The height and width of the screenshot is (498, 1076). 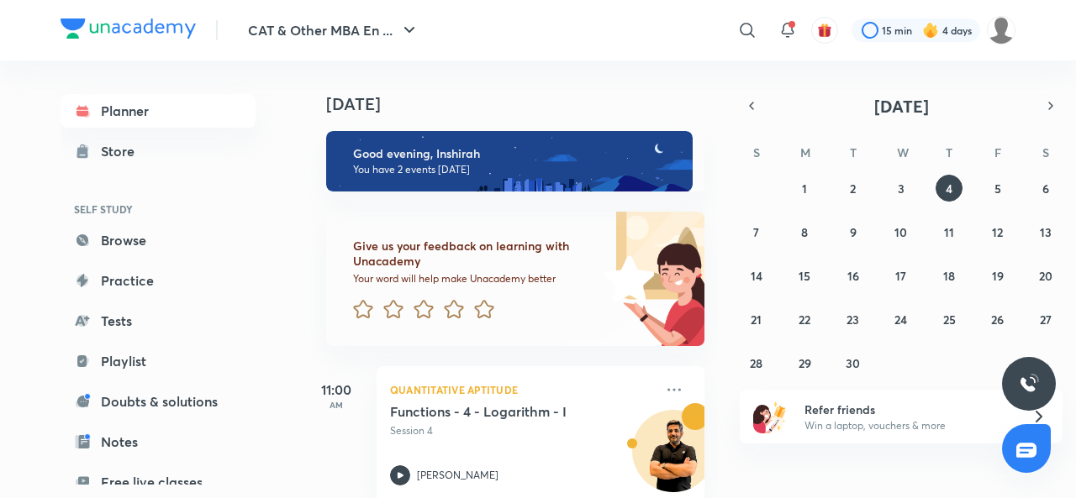 What do you see at coordinates (158, 240) in the screenshot?
I see `a: Browse` at bounding box center [158, 240].